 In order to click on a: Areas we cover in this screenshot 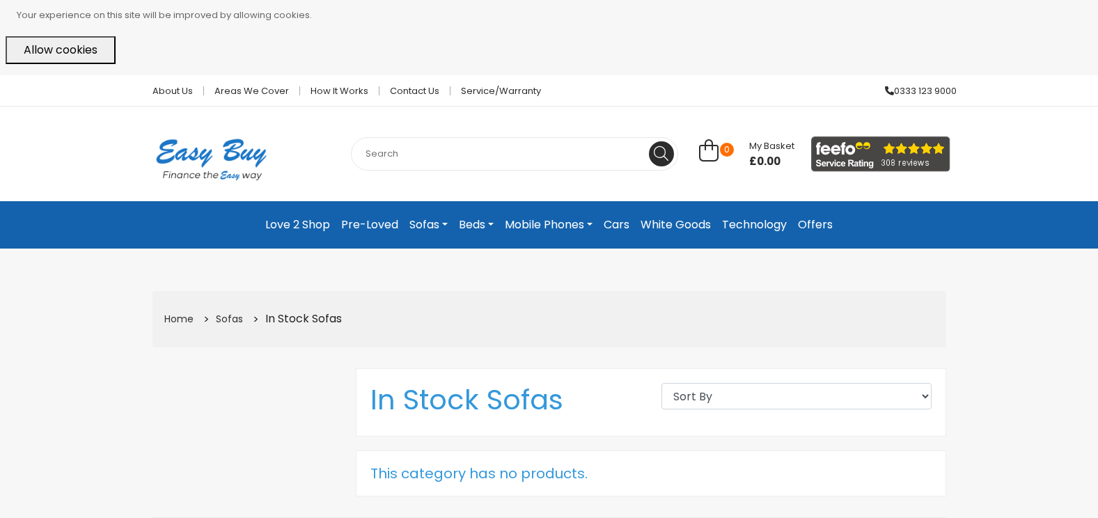, I will do `click(252, 91)`.